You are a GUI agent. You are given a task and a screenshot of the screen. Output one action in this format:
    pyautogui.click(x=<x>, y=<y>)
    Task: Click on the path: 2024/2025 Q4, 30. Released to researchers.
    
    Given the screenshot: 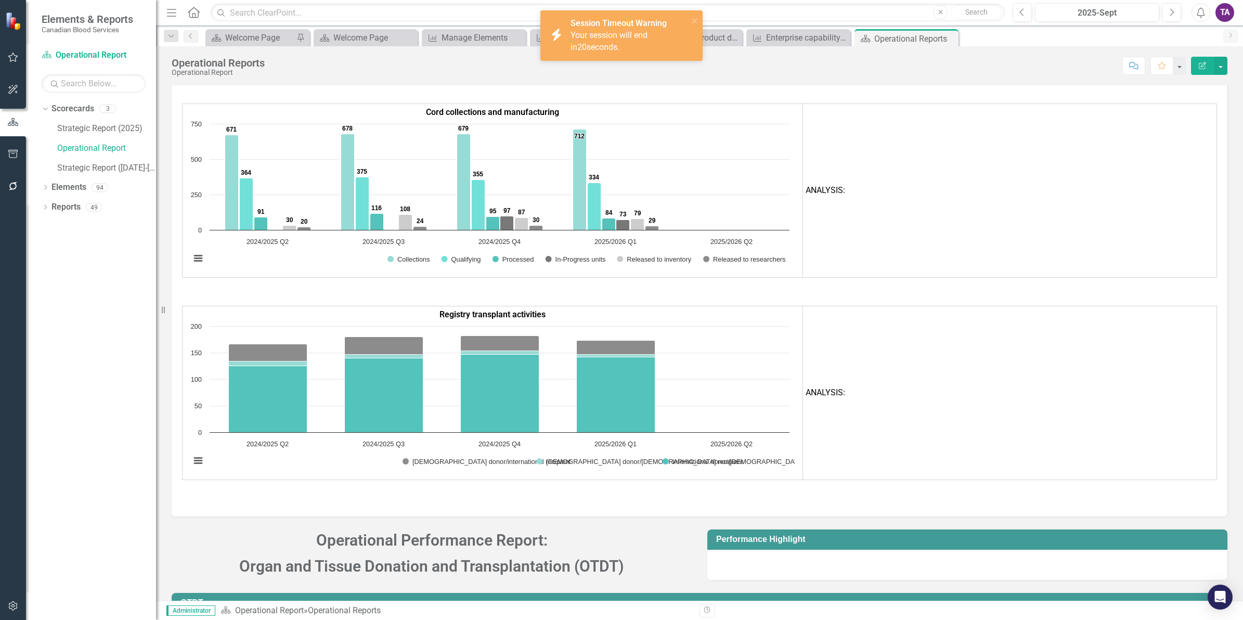 What is the action you would take?
    pyautogui.click(x=536, y=228)
    